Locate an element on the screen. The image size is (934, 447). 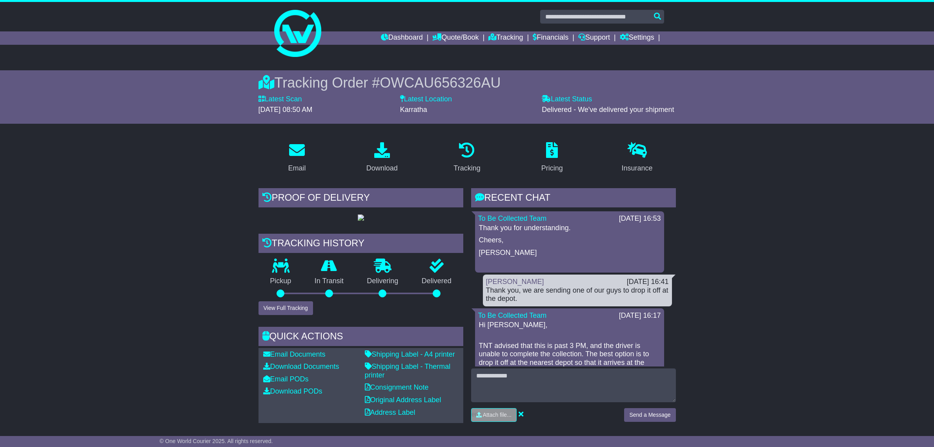
a: Quote/Book is located at coordinates (456, 38).